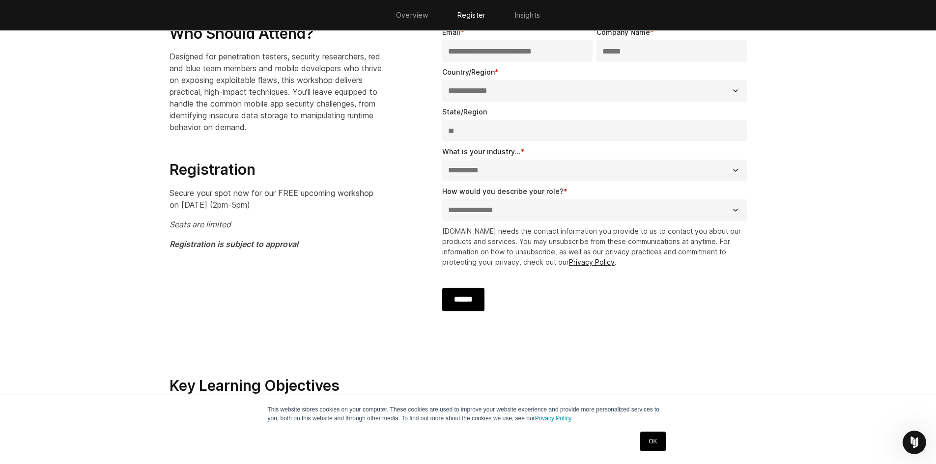 The height and width of the screenshot is (464, 936). Describe the element at coordinates (234, 244) in the screenshot. I see `em: Registration is subject to approval` at that location.